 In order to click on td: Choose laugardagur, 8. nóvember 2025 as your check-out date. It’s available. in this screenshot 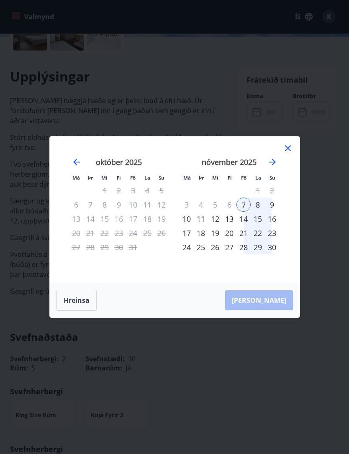, I will do `click(257, 205)`.